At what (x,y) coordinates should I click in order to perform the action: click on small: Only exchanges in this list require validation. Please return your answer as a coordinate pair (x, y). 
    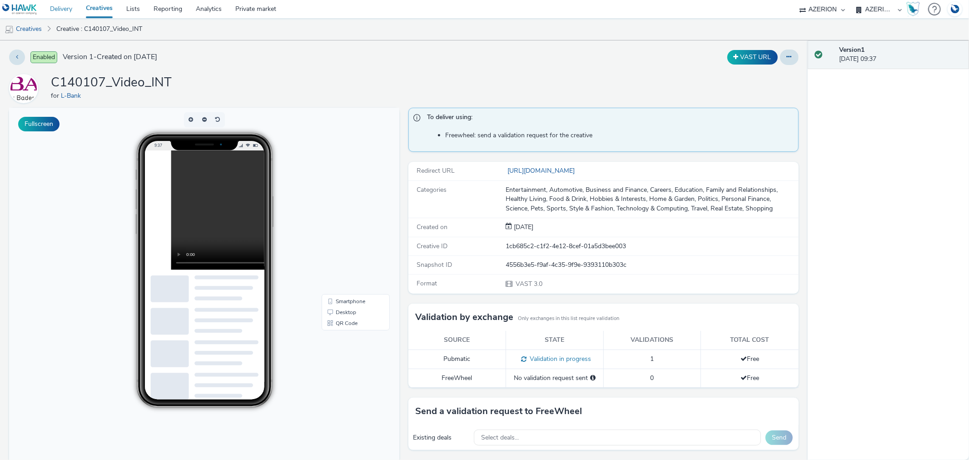
    Looking at the image, I should click on (568, 318).